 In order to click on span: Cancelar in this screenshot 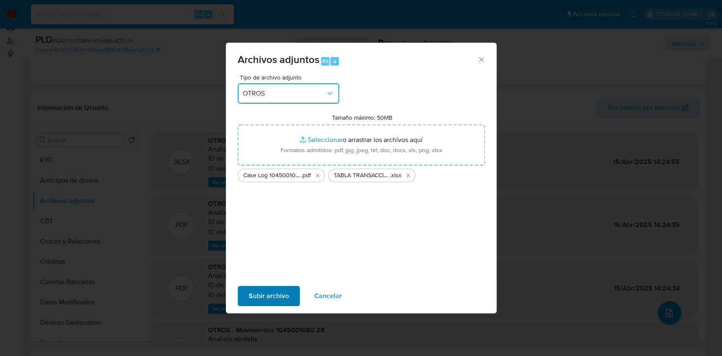, I will do `click(328, 296)`.